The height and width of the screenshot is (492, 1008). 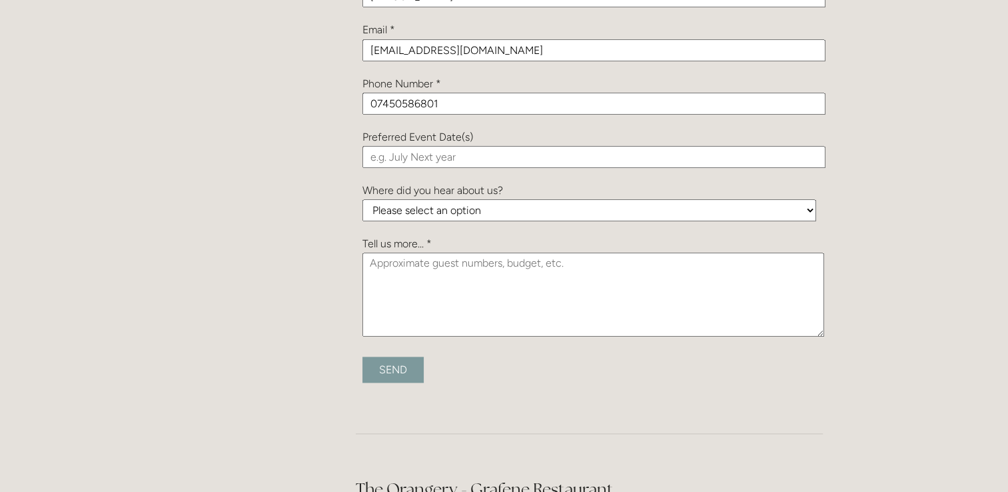 I want to click on input: Send, so click(x=393, y=369).